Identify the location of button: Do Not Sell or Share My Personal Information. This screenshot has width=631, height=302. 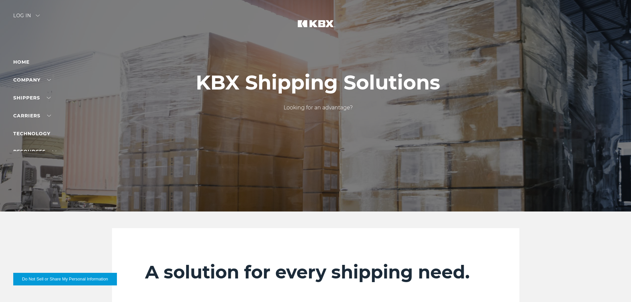
(65, 279).